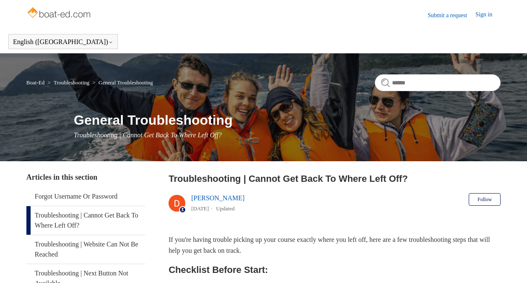 This screenshot has width=527, height=283. What do you see at coordinates (488, 15) in the screenshot?
I see `a: Sign in` at bounding box center [488, 15].